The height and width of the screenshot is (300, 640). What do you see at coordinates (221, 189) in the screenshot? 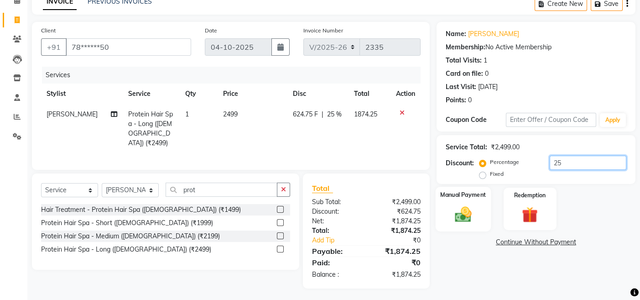
I see `input: Search or Scan` at bounding box center [221, 189].